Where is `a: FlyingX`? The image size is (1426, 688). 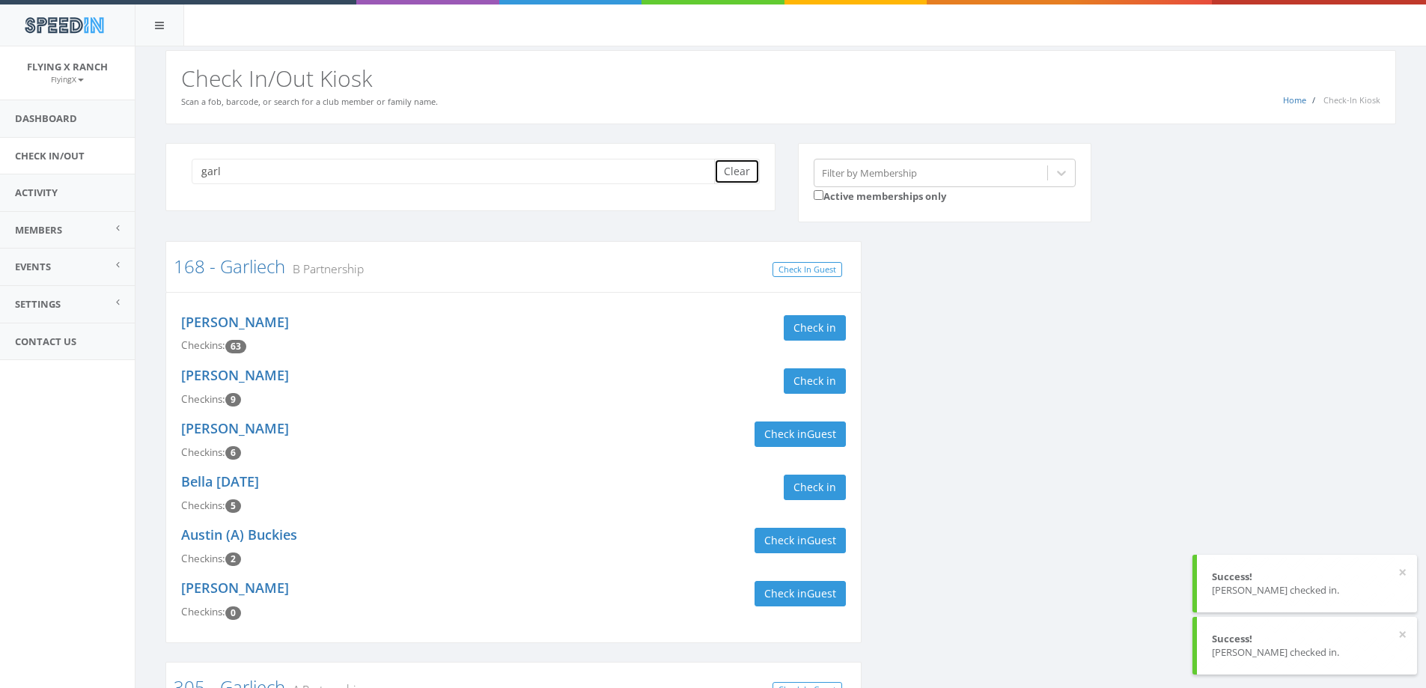
a: FlyingX is located at coordinates (67, 79).